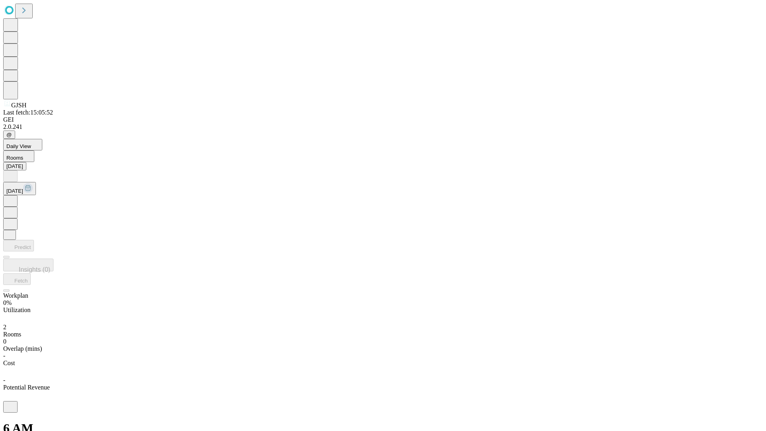 The height and width of the screenshot is (431, 766). Describe the element at coordinates (34, 269) in the screenshot. I see `span: Insights (0)` at that location.